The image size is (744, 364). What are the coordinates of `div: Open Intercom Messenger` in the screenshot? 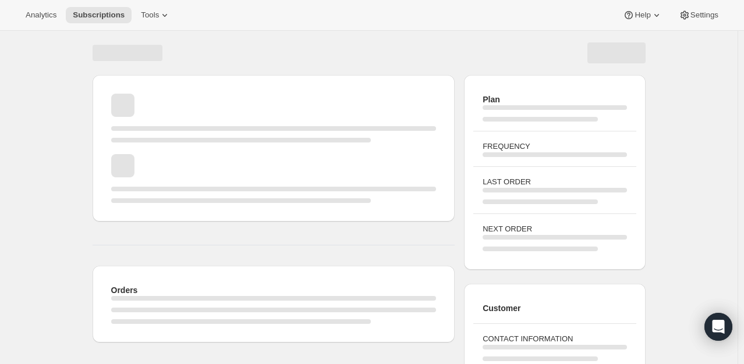 It's located at (718, 327).